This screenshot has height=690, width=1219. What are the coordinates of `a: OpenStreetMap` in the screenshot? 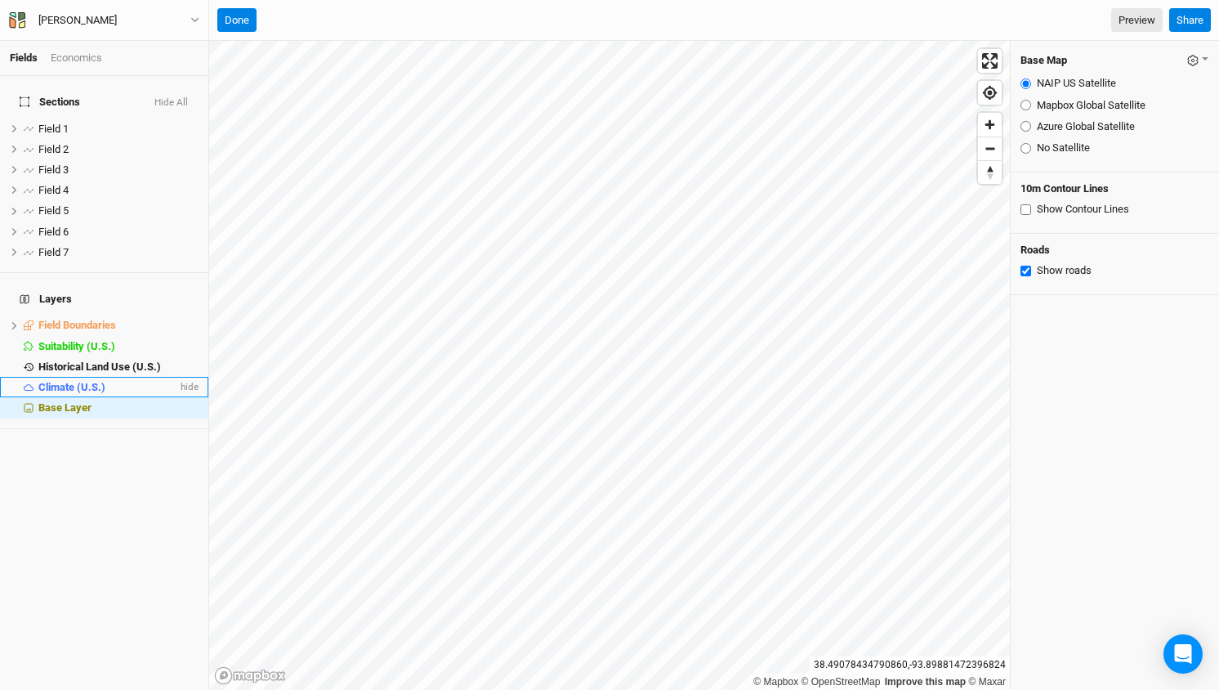 It's located at (841, 682).